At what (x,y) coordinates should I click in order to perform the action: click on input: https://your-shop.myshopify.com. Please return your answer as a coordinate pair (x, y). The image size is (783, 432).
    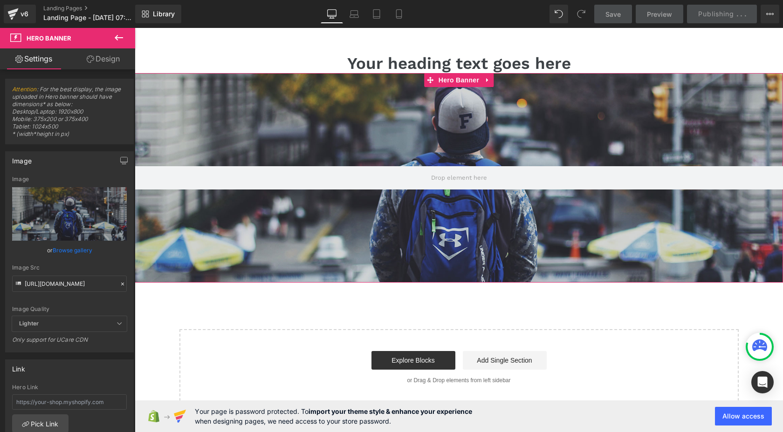
    Looking at the image, I should click on (69, 402).